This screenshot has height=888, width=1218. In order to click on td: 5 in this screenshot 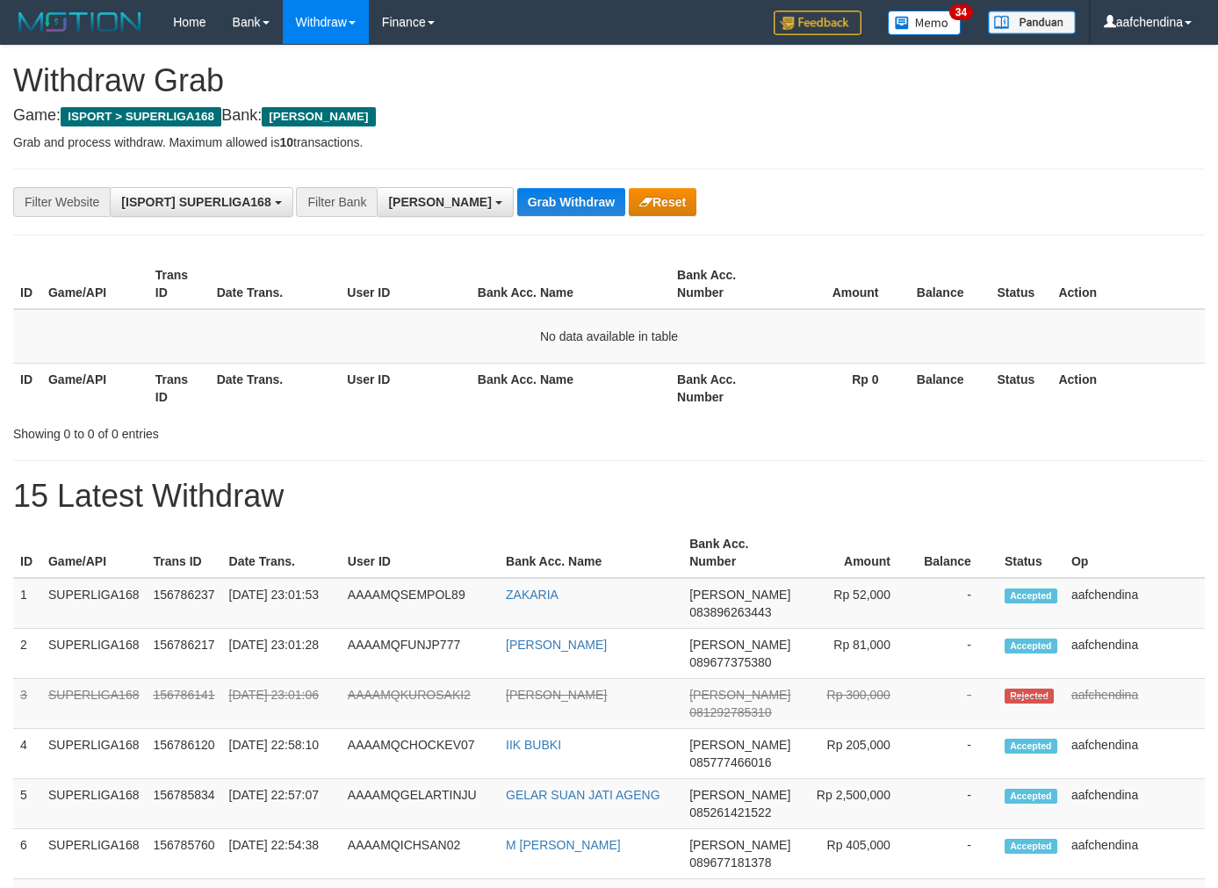, I will do `click(27, 804)`.